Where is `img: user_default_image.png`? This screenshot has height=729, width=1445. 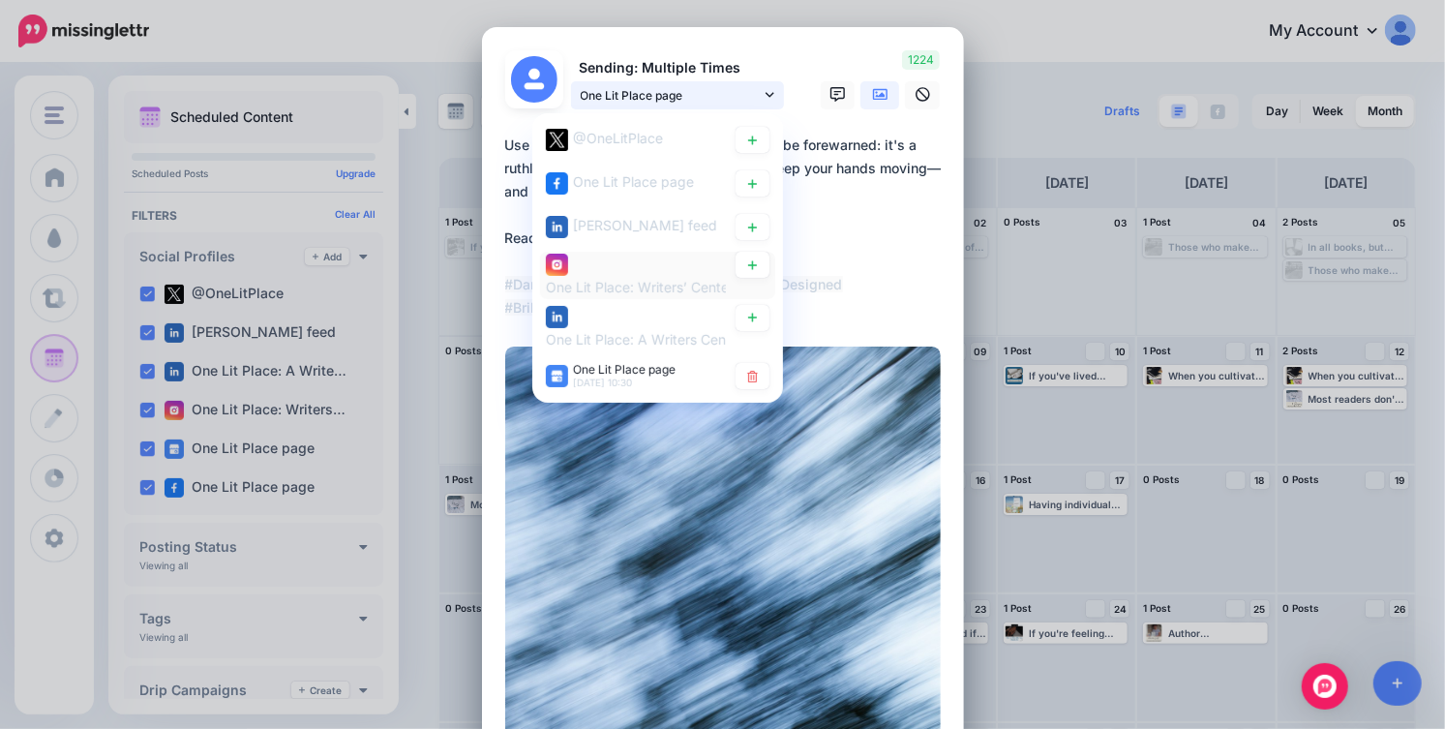
img: user_default_image.png is located at coordinates (534, 79).